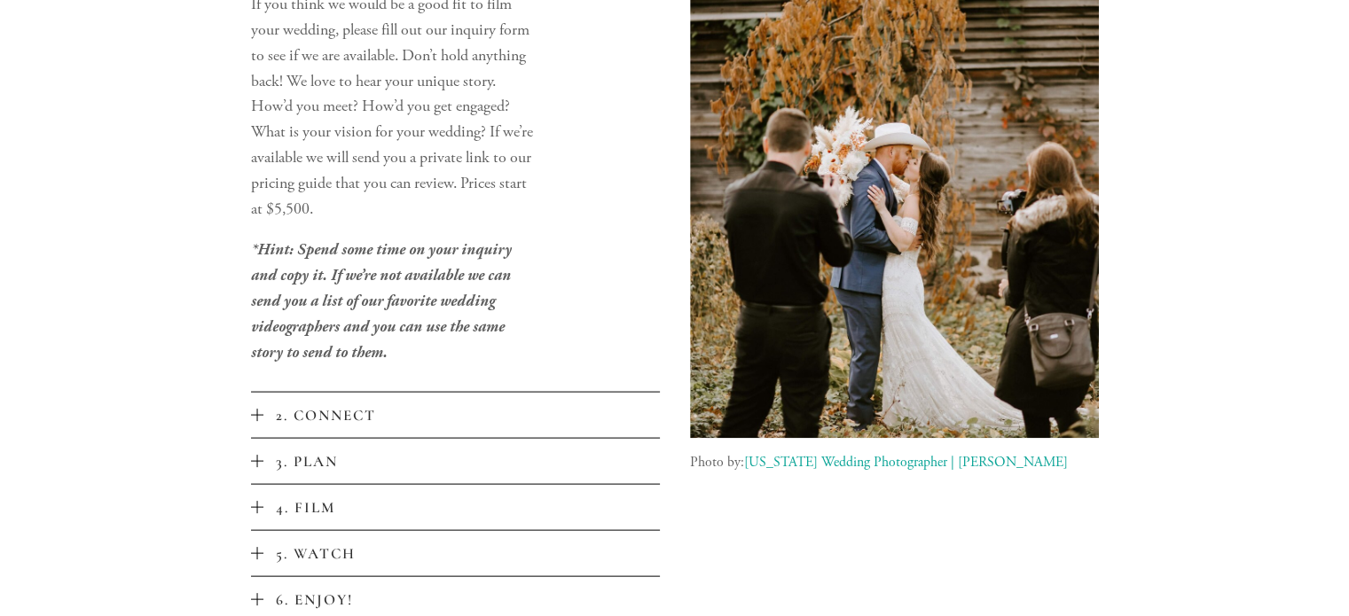  Describe the element at coordinates (894, 464) in the screenshot. I see `p: Photo by:` at that location.